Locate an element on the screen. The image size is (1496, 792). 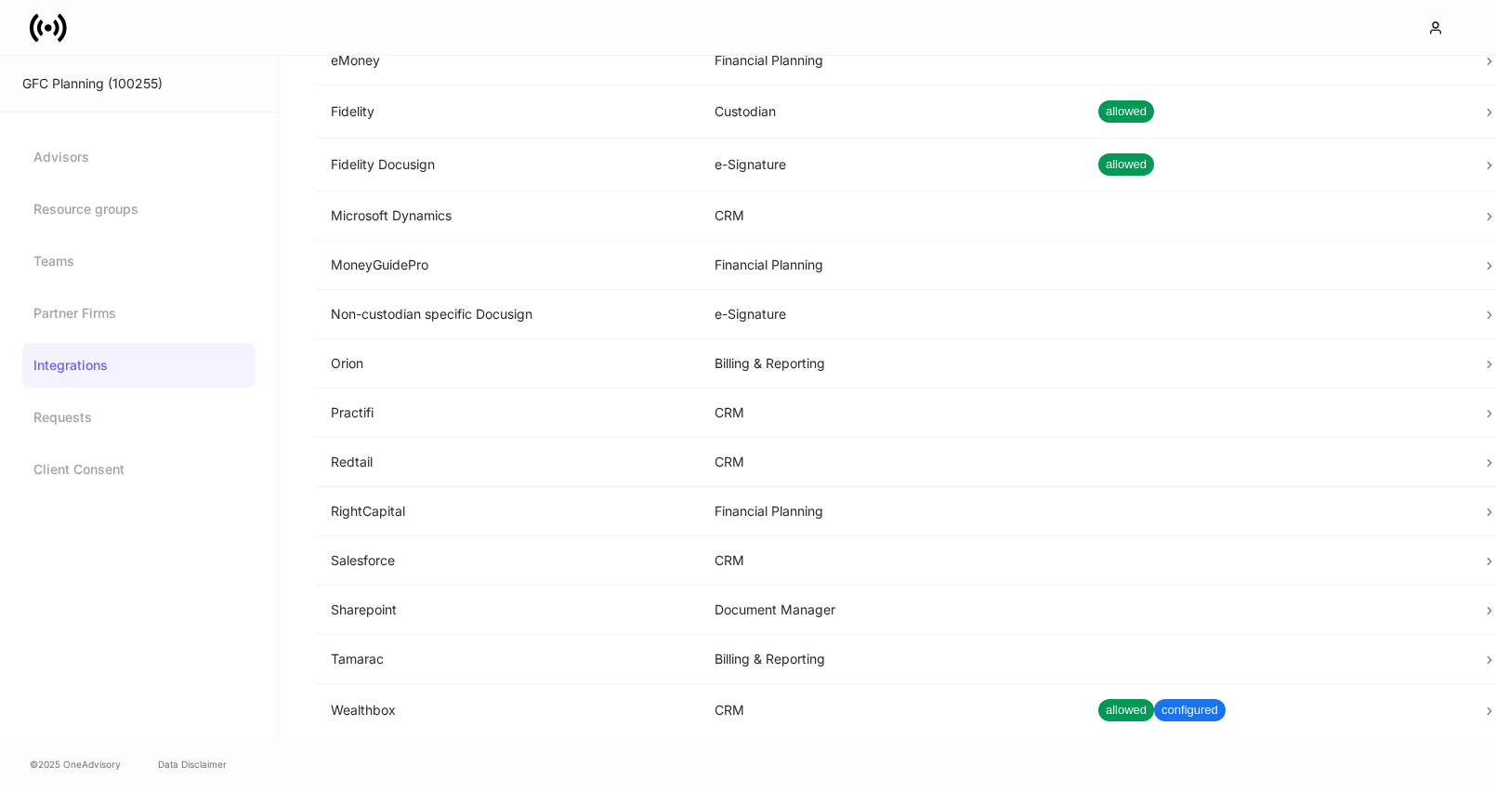
td: Practifi is located at coordinates (507, 413).